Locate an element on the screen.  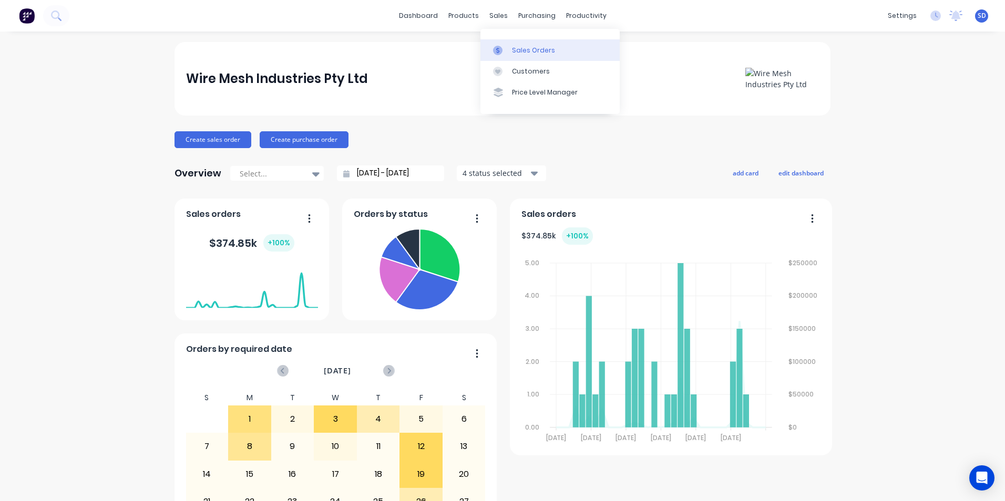
tspan: $0 is located at coordinates (792, 427).